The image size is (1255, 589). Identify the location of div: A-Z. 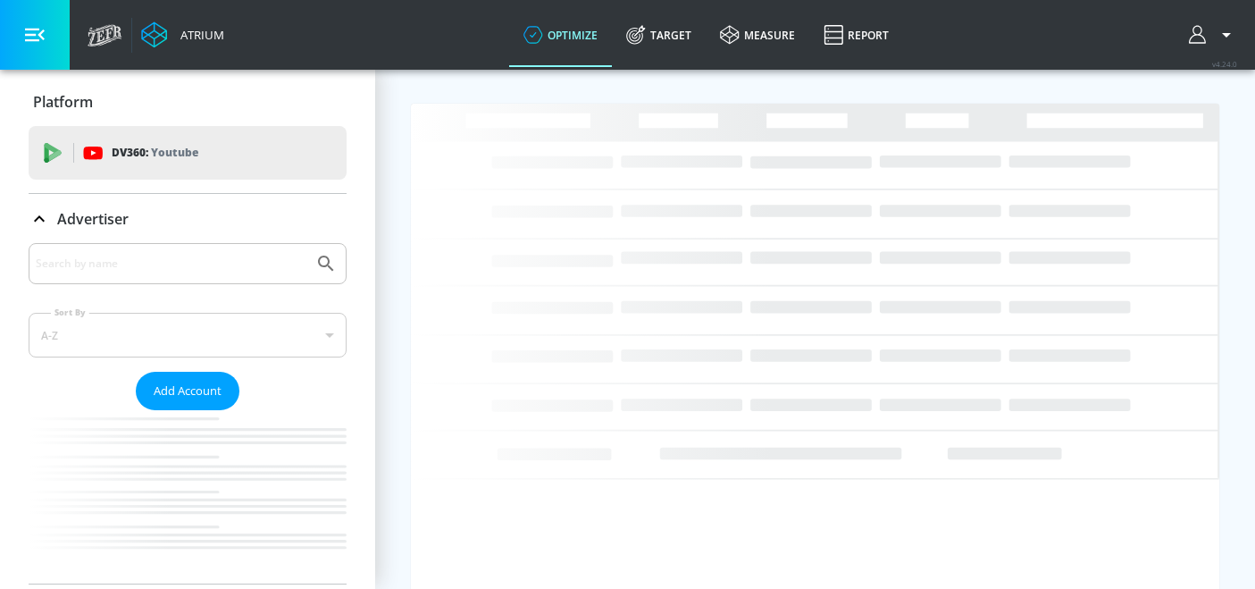
(188, 335).